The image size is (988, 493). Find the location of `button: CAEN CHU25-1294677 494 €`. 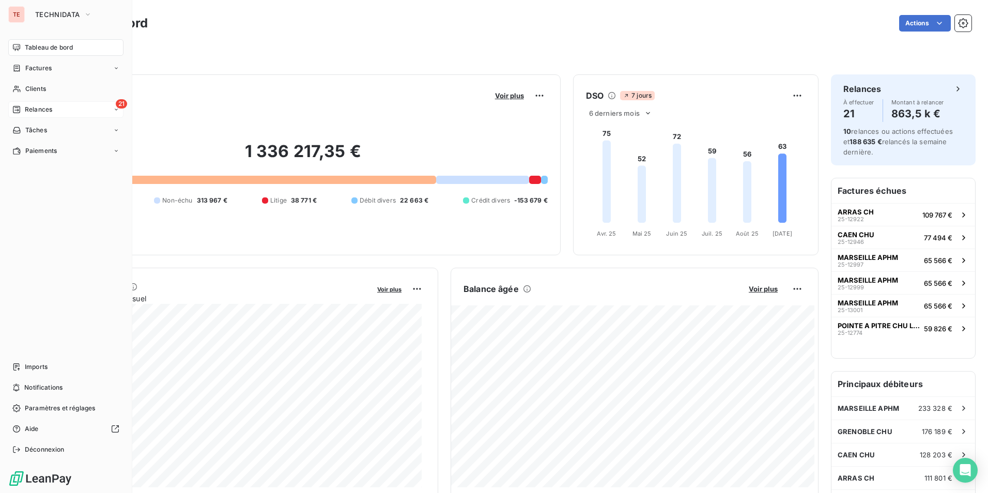

button: CAEN CHU25-1294677 494 € is located at coordinates (903, 237).